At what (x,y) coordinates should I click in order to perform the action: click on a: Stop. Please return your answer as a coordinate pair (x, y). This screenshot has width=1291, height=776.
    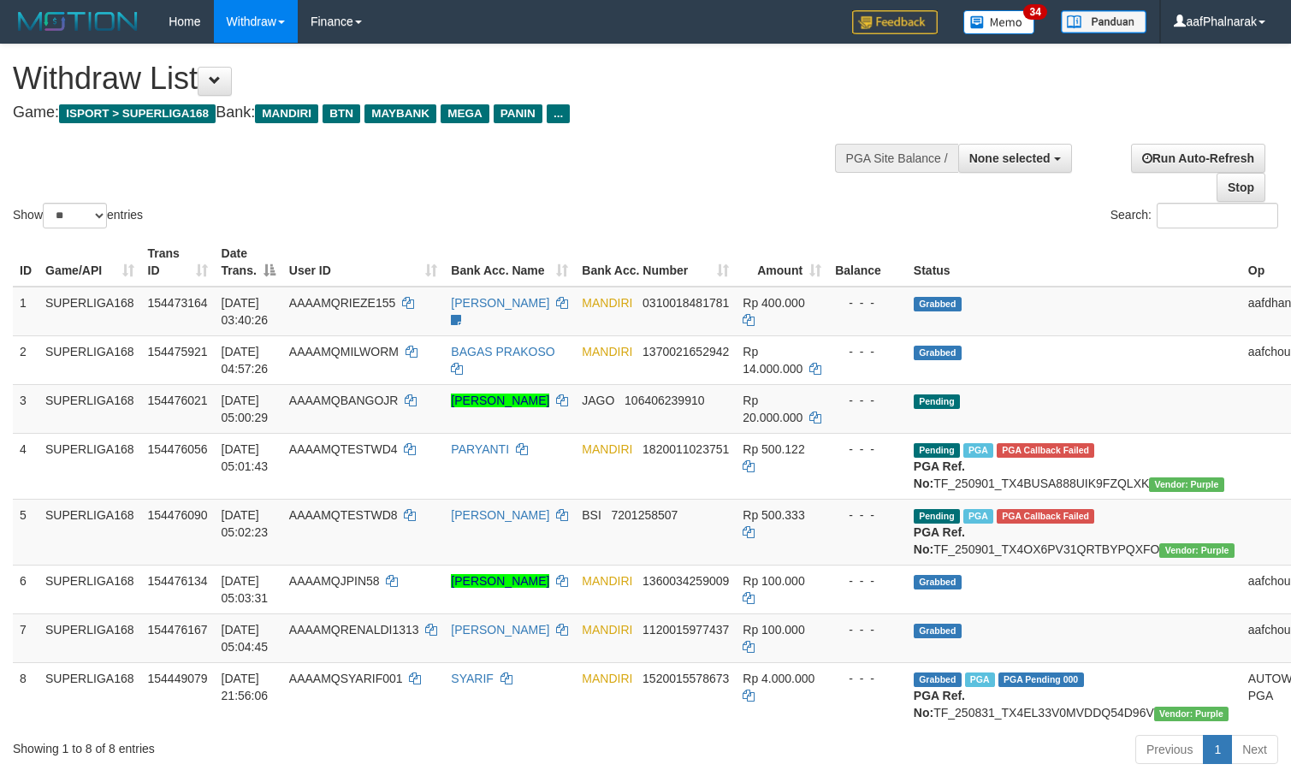
    Looking at the image, I should click on (1241, 187).